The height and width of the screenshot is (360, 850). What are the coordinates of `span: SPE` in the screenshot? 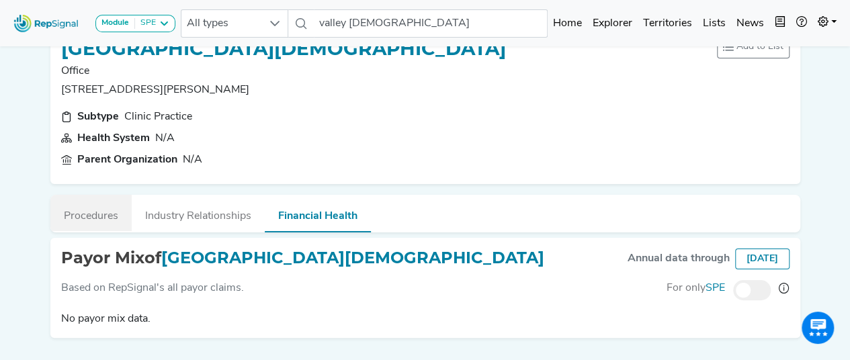 It's located at (715, 296).